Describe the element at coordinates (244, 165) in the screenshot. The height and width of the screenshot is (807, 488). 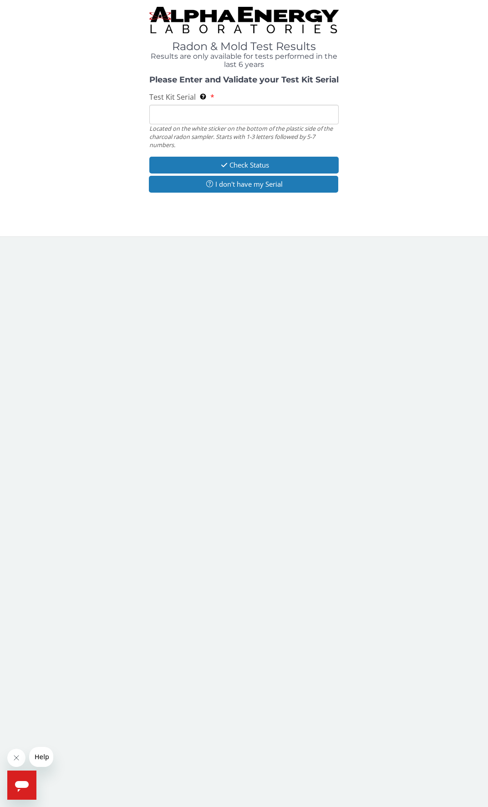
I see `button: Check Status` at that location.